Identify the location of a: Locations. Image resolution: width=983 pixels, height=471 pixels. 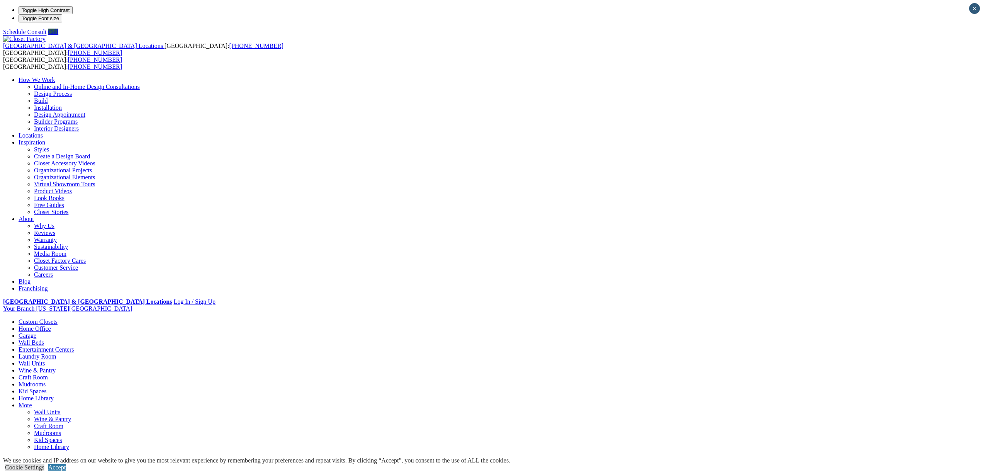
(31, 135).